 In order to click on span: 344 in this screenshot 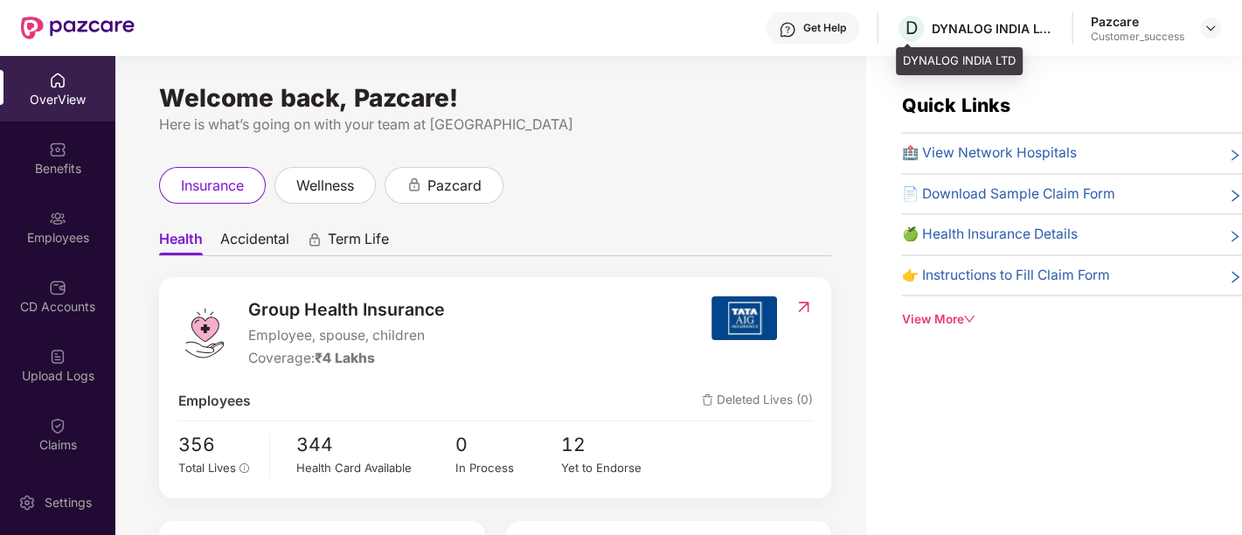, I will do `click(376, 444)`.